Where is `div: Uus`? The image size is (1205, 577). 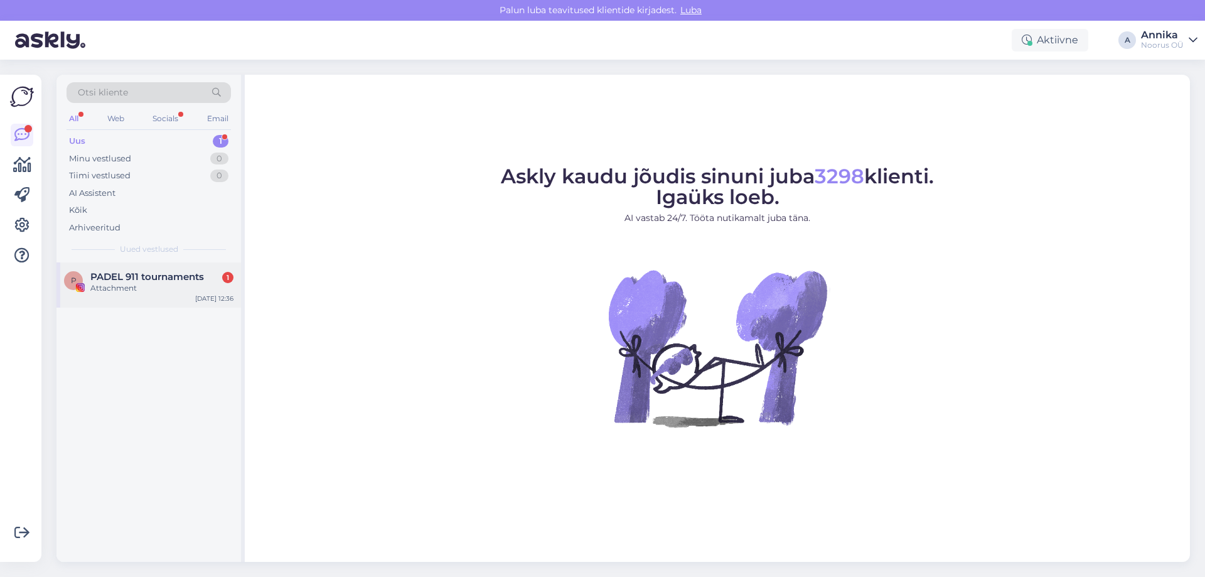 div: Uus is located at coordinates (77, 141).